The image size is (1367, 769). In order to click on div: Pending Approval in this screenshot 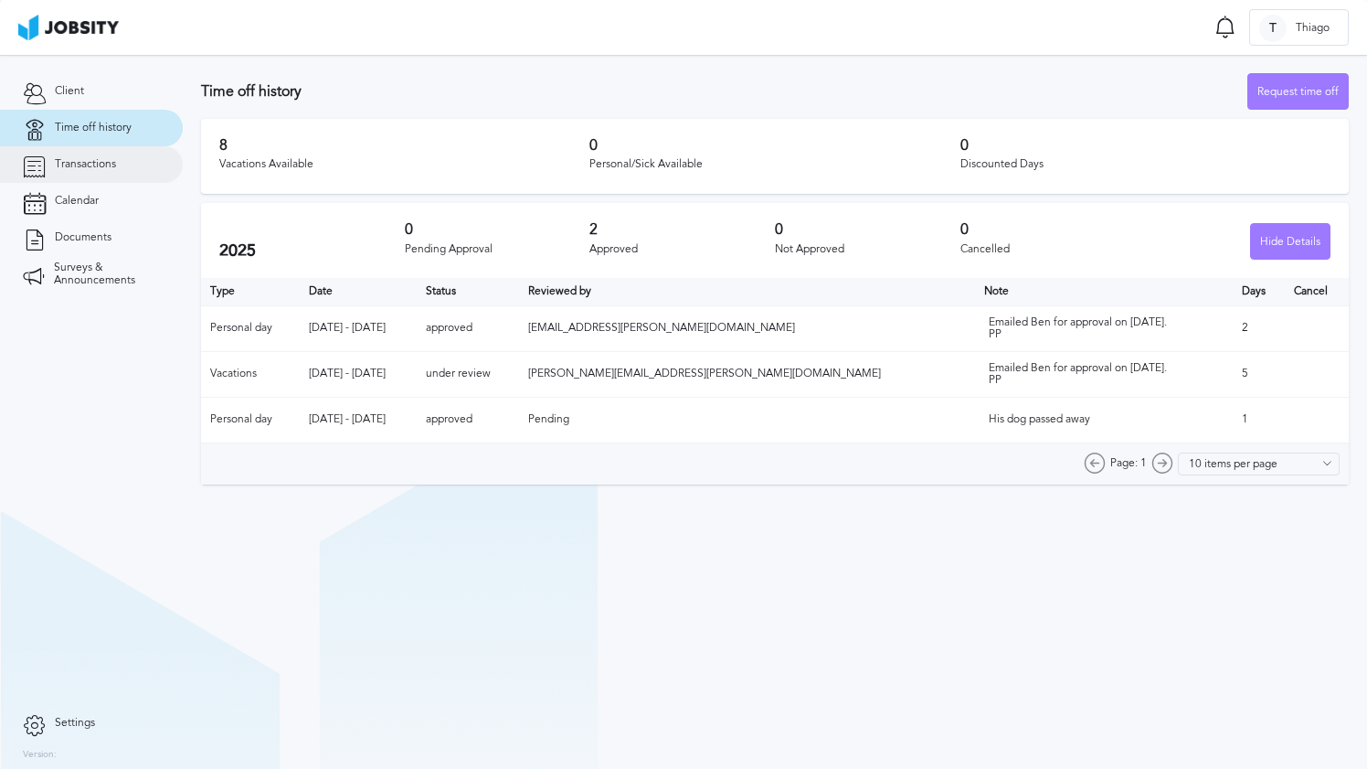, I will do `click(497, 250)`.